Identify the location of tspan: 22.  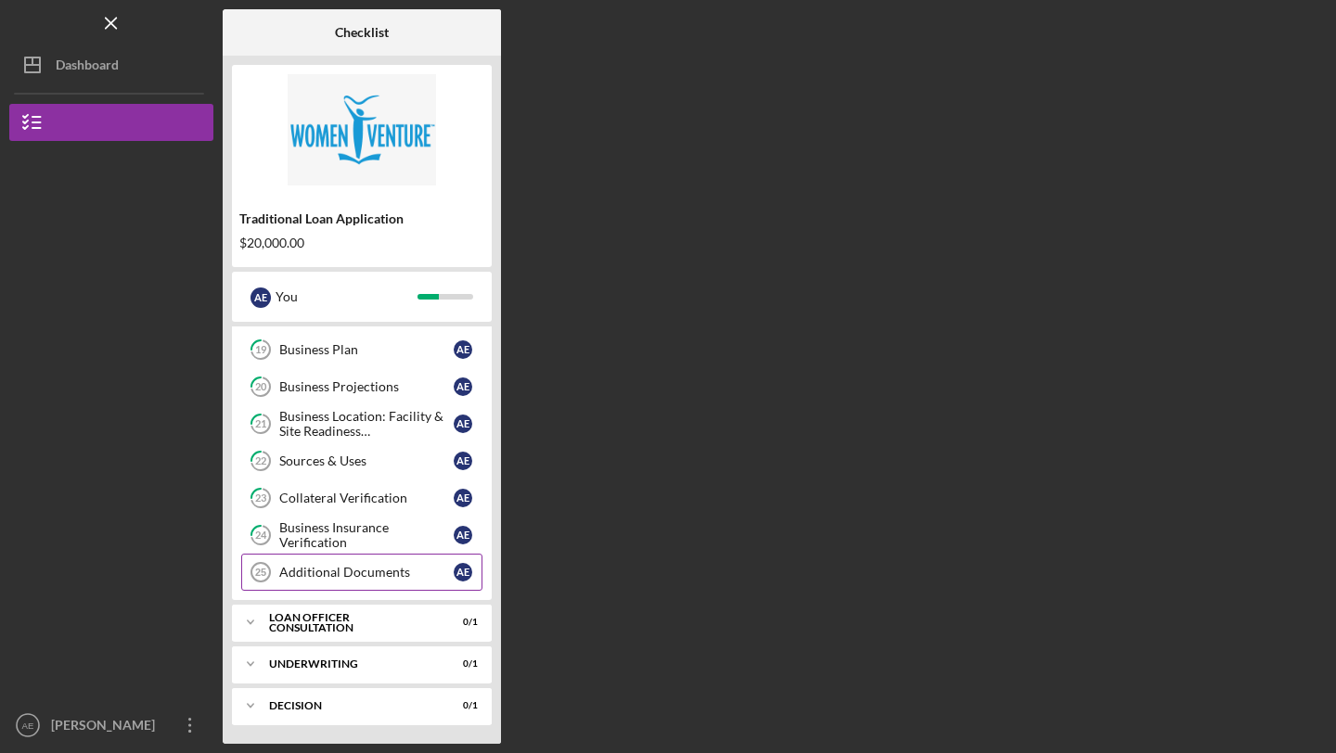
(261, 461).